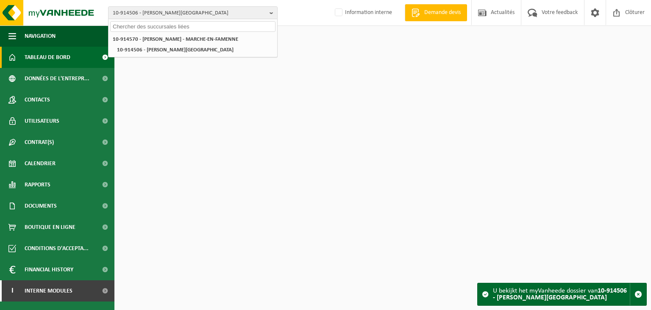  What do you see at coordinates (37, 184) in the screenshot?
I see `span: Rapports` at bounding box center [37, 184].